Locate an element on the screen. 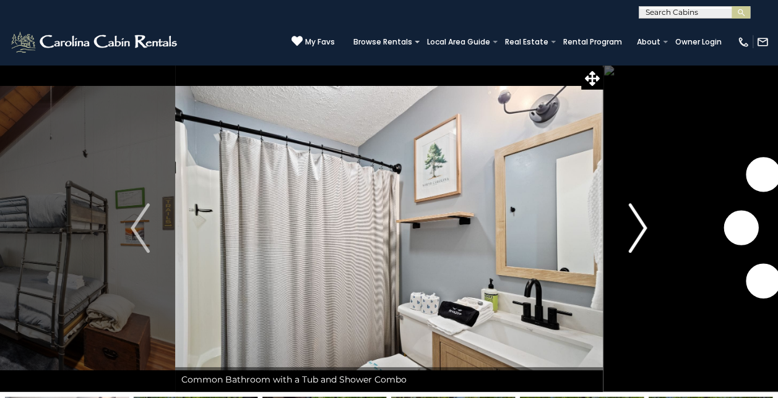 This screenshot has height=398, width=778. a: Real Estate is located at coordinates (526, 42).